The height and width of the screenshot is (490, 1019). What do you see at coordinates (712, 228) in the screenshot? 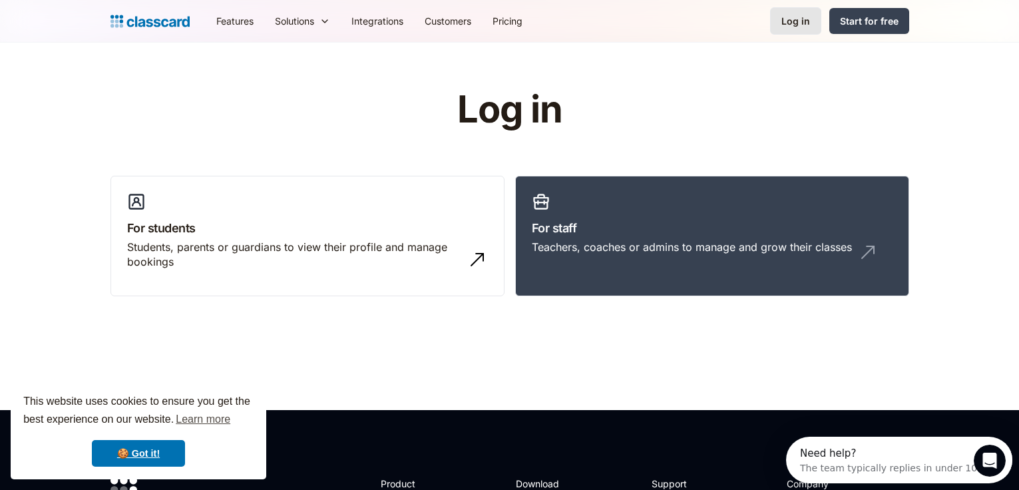
I see `h3: For staff` at bounding box center [712, 228].